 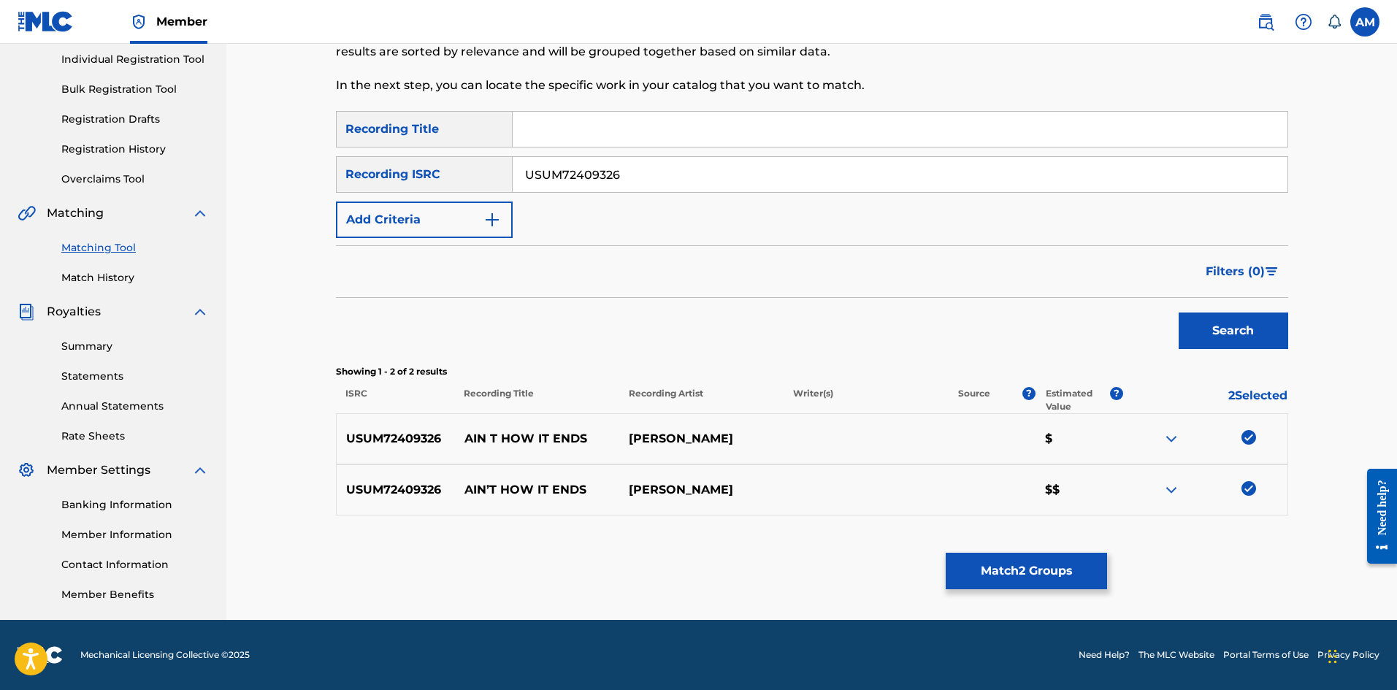 What do you see at coordinates (26, 58) in the screenshot?
I see `div: Open Resource Center` at bounding box center [26, 58].